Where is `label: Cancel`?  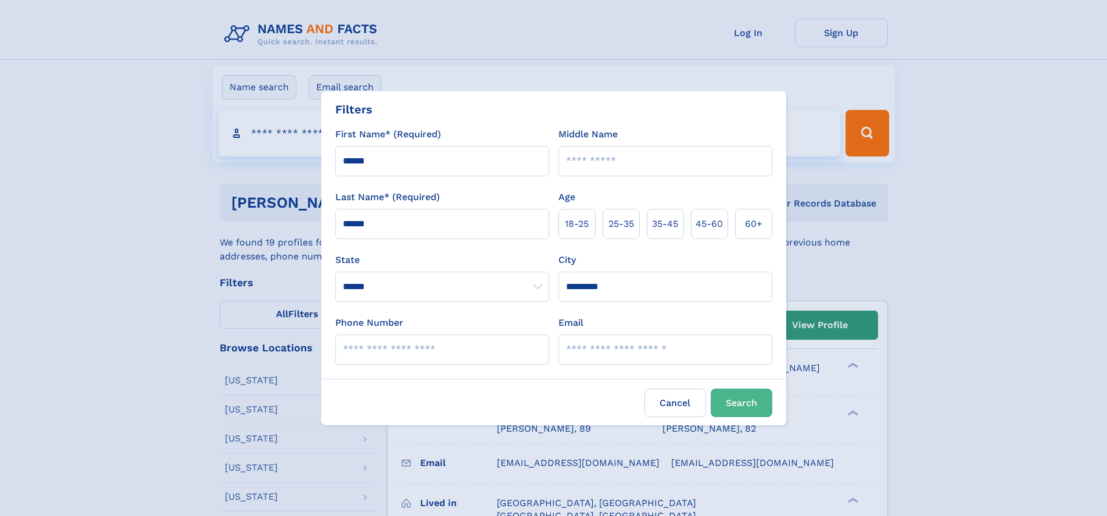 label: Cancel is located at coordinates (675, 402).